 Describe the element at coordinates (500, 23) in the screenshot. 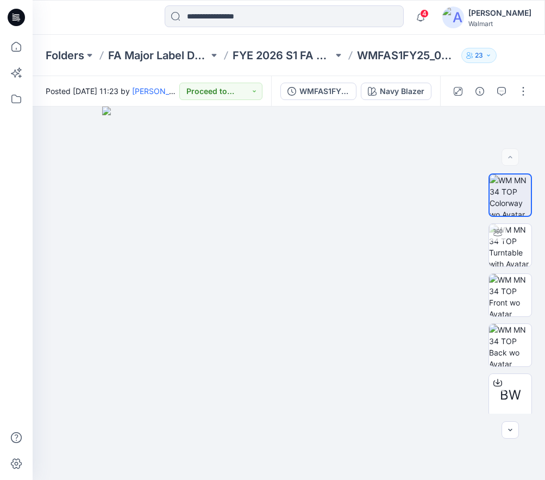

I see `div: Walmart` at that location.